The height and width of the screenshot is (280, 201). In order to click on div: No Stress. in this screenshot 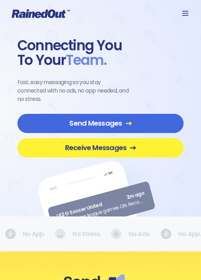, I will do `click(72, 234)`.